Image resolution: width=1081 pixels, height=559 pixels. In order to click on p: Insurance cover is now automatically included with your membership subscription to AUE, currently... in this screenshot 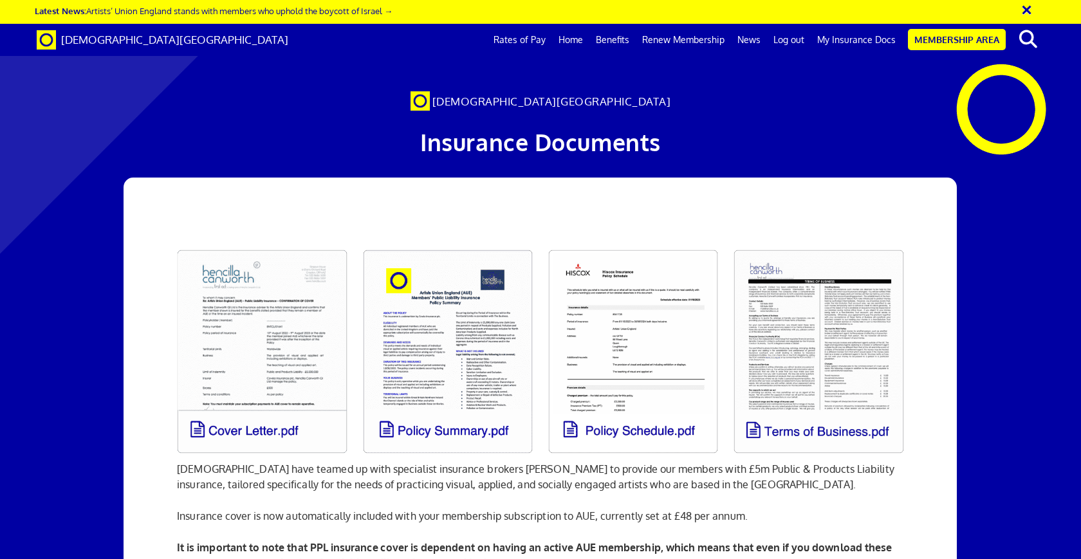, I will do `click(541, 516)`.